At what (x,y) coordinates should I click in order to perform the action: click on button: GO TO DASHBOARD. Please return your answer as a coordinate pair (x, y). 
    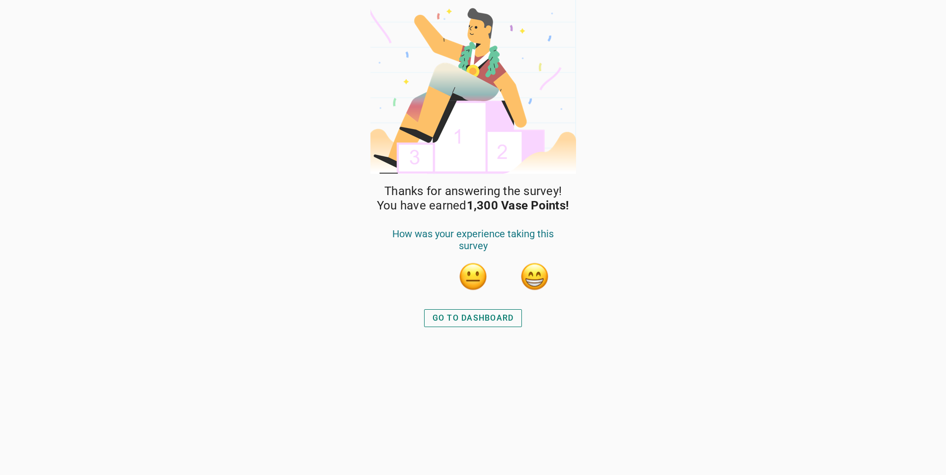
    Looking at the image, I should click on (473, 318).